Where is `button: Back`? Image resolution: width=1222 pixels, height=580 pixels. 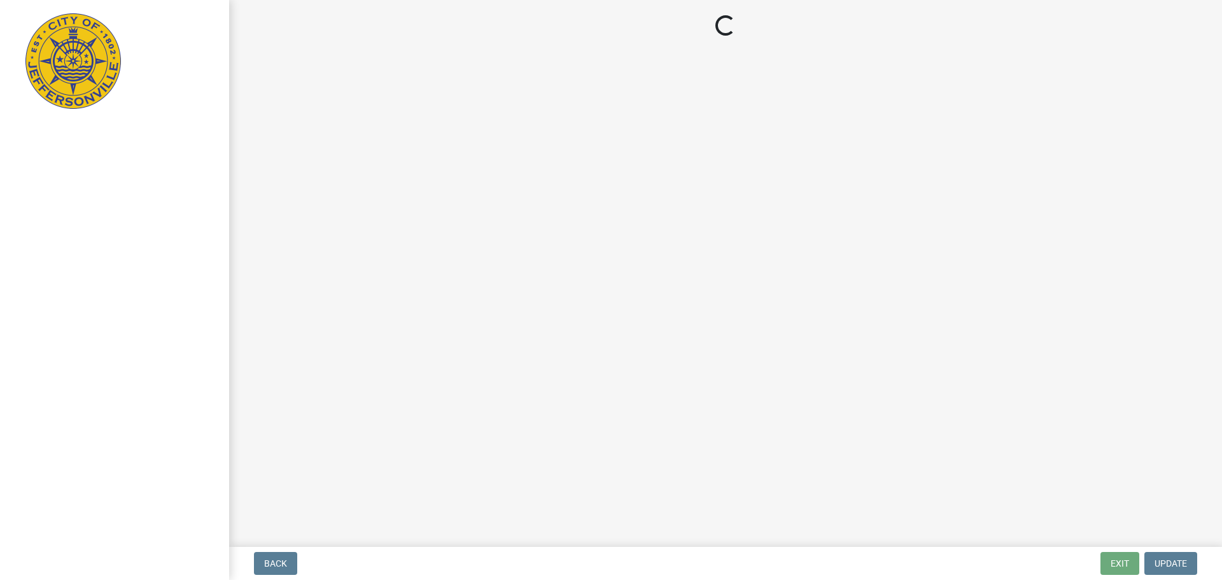 button: Back is located at coordinates (276, 563).